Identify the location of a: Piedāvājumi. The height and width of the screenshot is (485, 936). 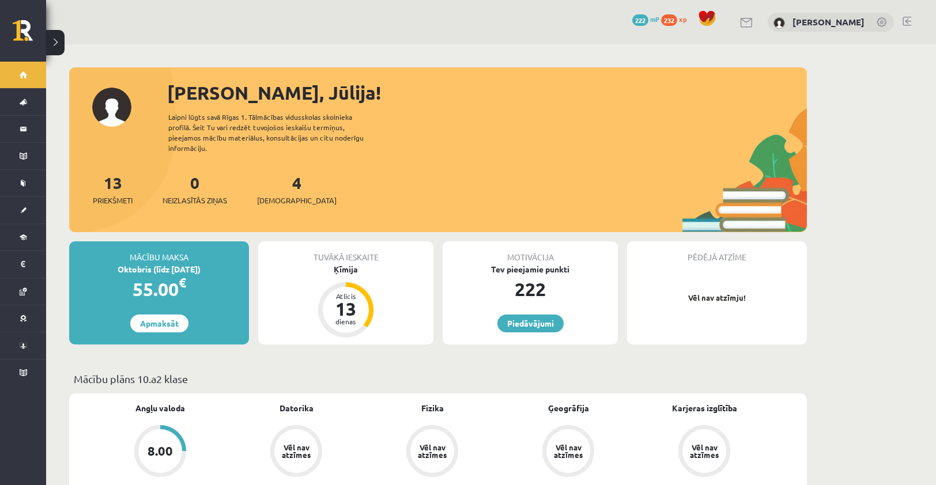
(530, 323).